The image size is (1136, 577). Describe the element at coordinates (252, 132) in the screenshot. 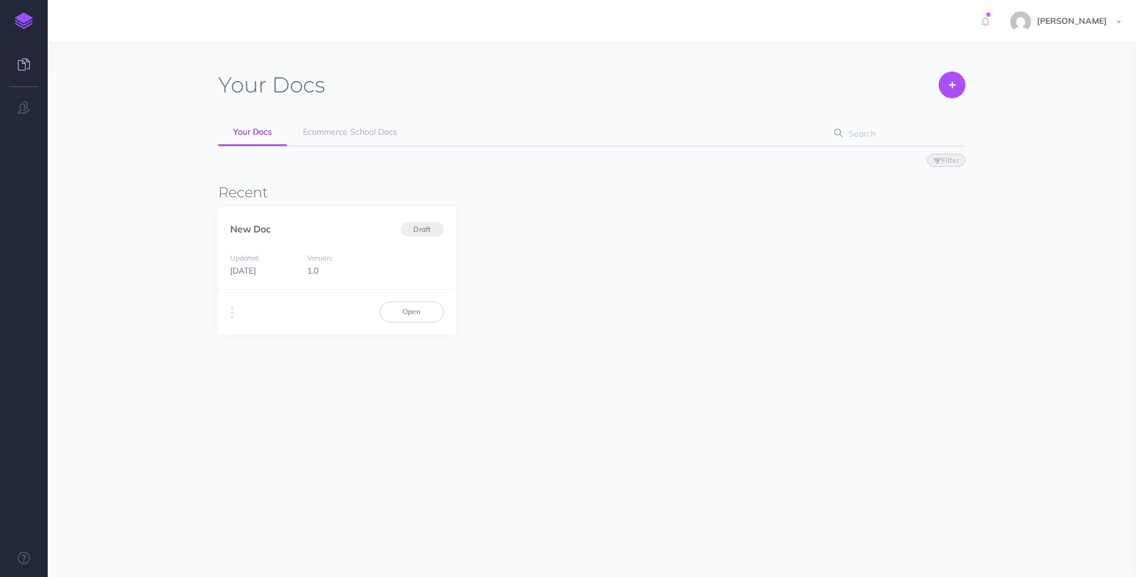

I see `a: Your Docs` at that location.